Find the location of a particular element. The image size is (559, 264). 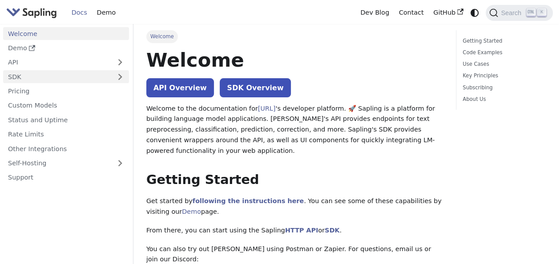

a: API Overview is located at coordinates (180, 88).